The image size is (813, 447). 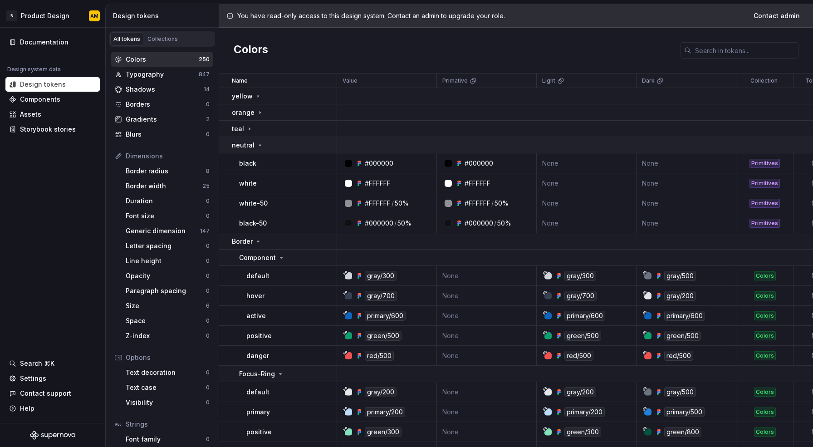 What do you see at coordinates (166, 171) in the screenshot?
I see `div: Border radius` at bounding box center [166, 171].